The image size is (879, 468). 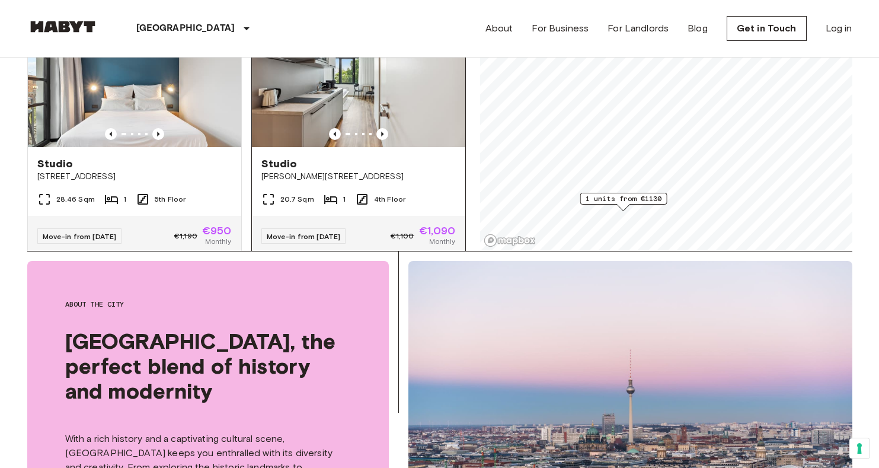 What do you see at coordinates (638, 28) in the screenshot?
I see `a: For Landlords` at bounding box center [638, 28].